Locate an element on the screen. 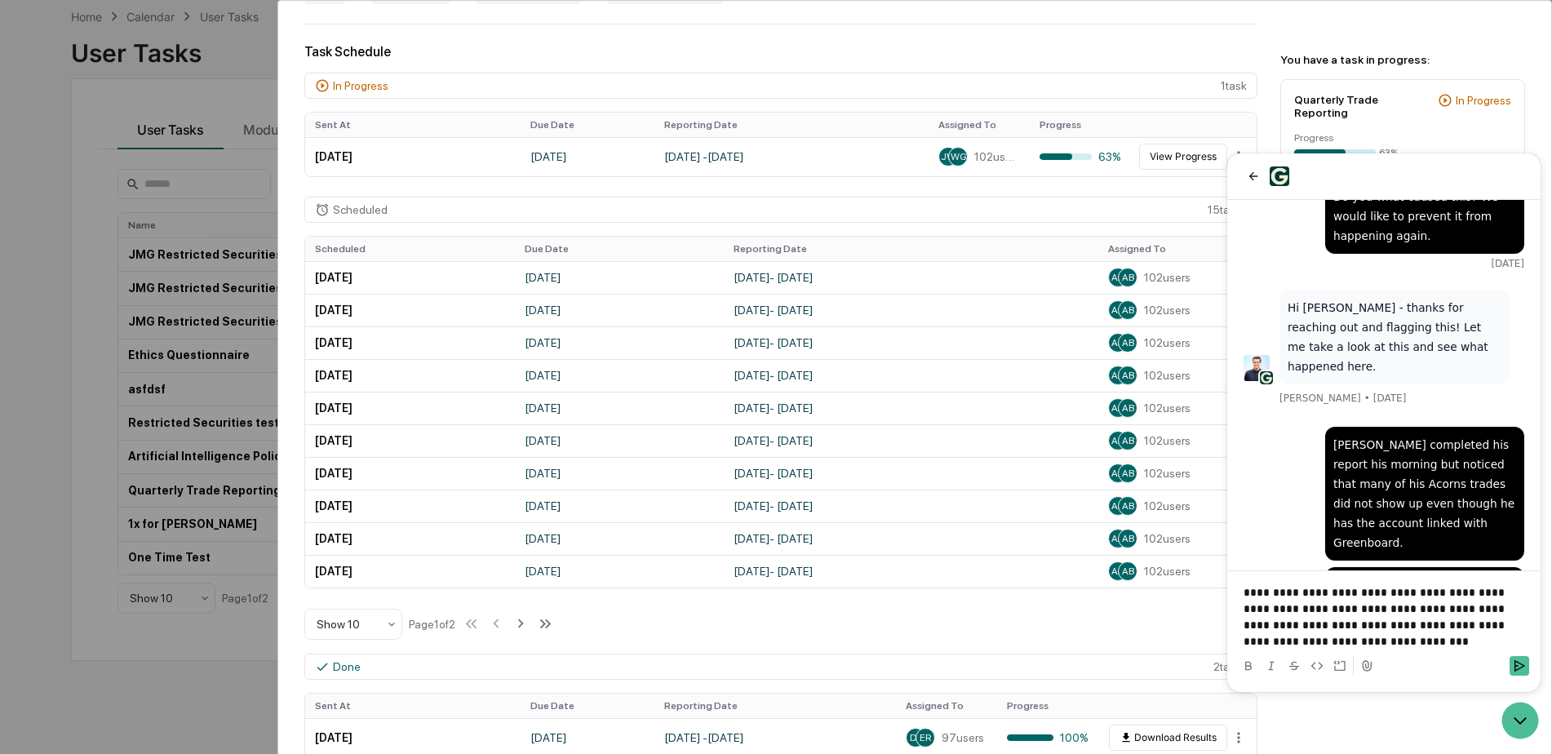 Image resolution: width=1552 pixels, height=754 pixels. div: 100% is located at coordinates (1048, 738).